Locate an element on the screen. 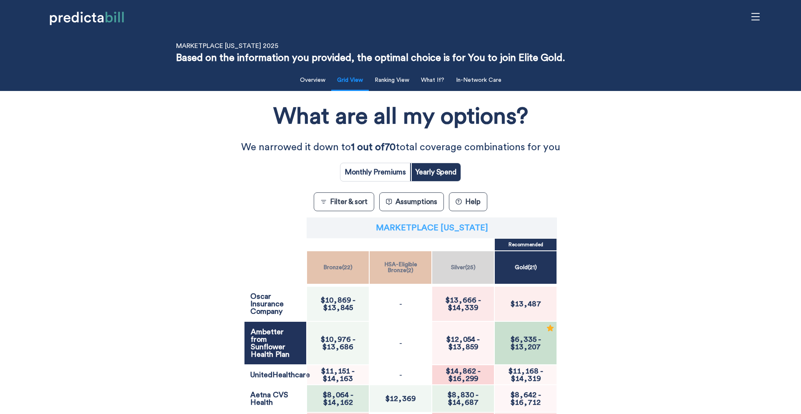 This screenshot has width=801, height=414. span: $11,168 is located at coordinates (524, 371).